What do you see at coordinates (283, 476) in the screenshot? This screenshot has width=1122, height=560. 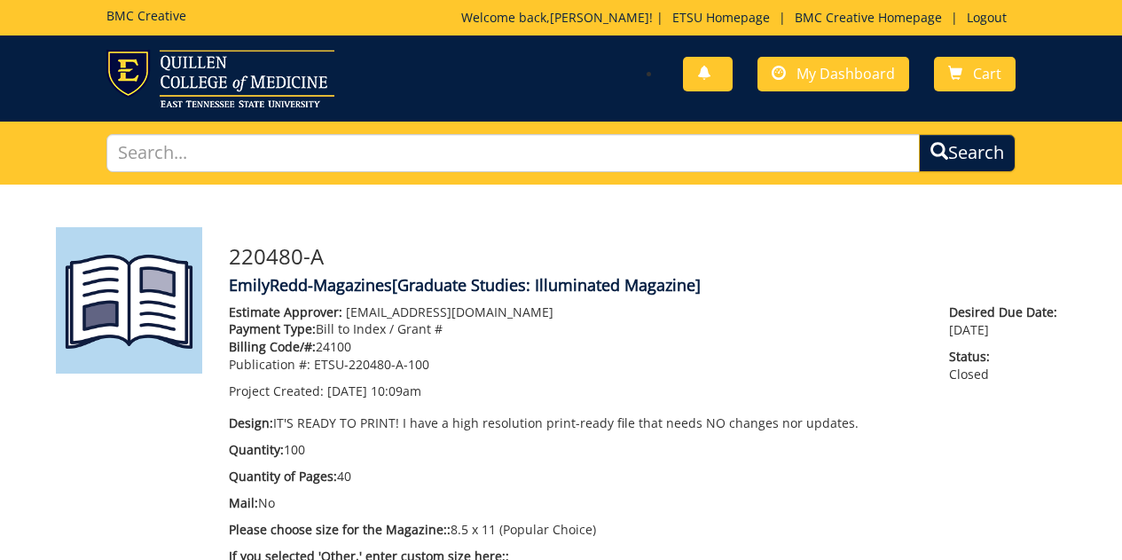 I see `span: Quantity of Pages:` at bounding box center [283, 476].